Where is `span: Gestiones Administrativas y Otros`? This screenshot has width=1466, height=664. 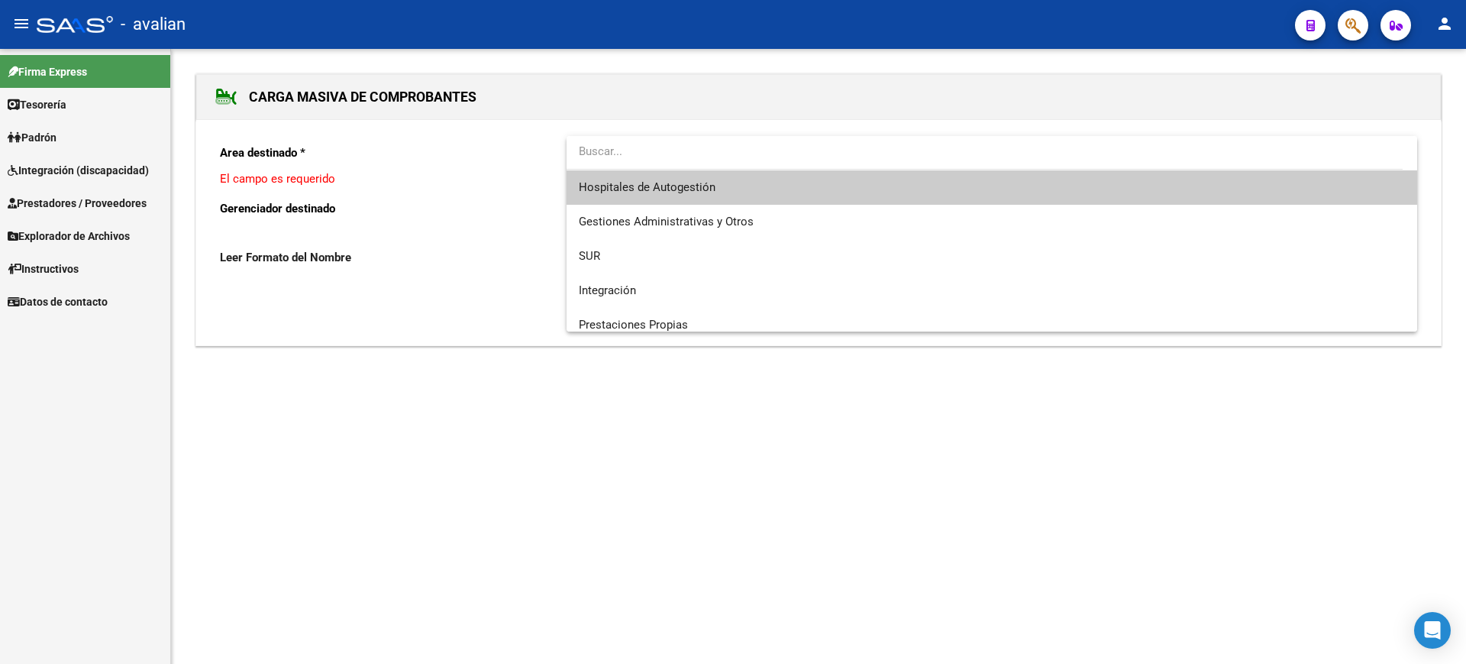 span: Gestiones Administrativas y Otros is located at coordinates (666, 221).